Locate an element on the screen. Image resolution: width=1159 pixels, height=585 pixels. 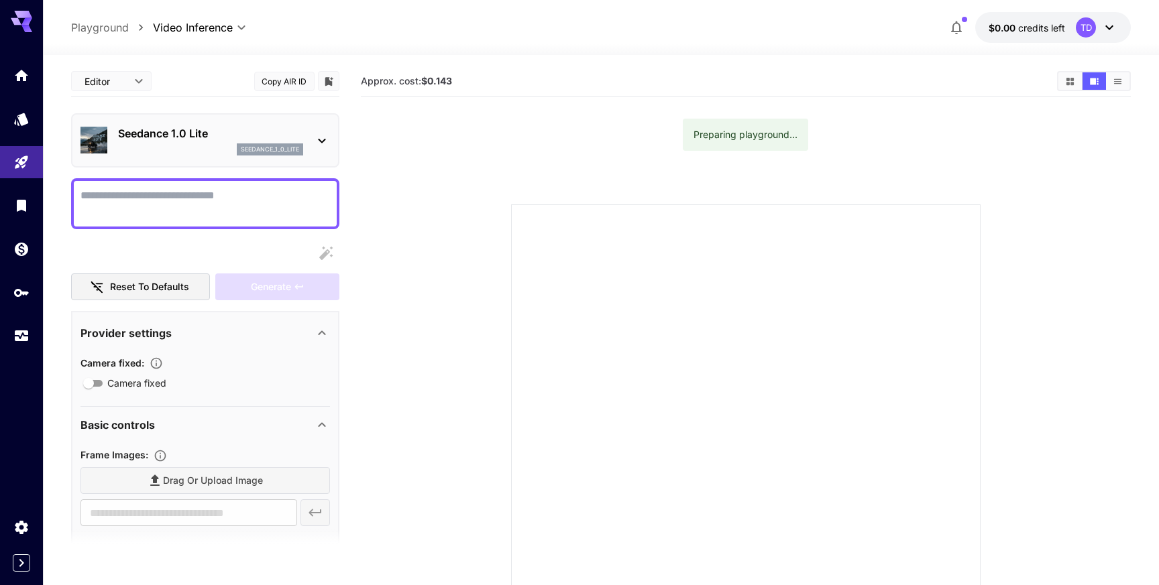
p: Provider settings is located at coordinates (126, 333).